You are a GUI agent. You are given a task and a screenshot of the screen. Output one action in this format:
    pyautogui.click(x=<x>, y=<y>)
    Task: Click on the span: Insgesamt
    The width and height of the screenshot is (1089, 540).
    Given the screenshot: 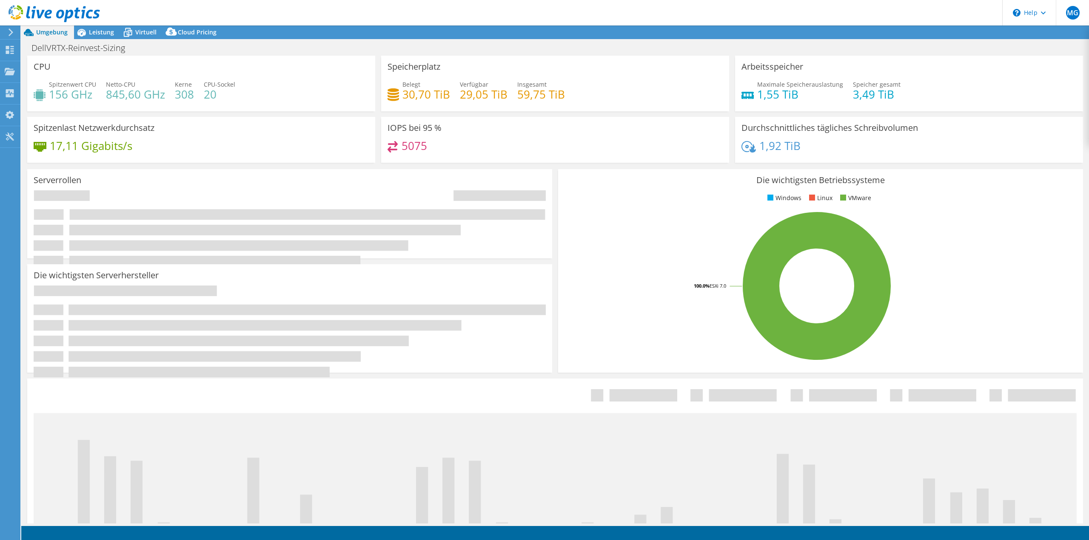 What is the action you would take?
    pyautogui.click(x=532, y=84)
    